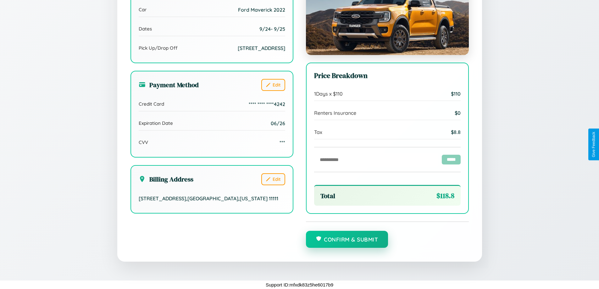  Describe the element at coordinates (456, 132) in the screenshot. I see `span: $ 8.8` at that location.